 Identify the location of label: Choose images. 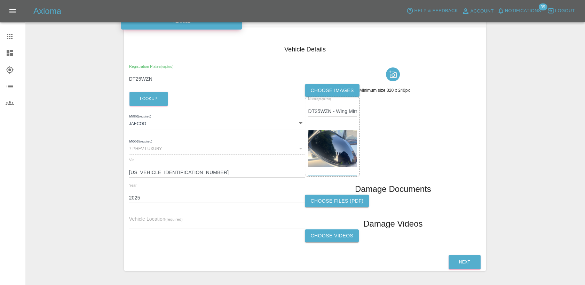
(332, 90).